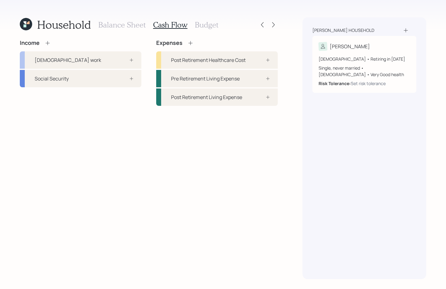  Describe the element at coordinates (169, 43) in the screenshot. I see `h4: Expenses` at that location.